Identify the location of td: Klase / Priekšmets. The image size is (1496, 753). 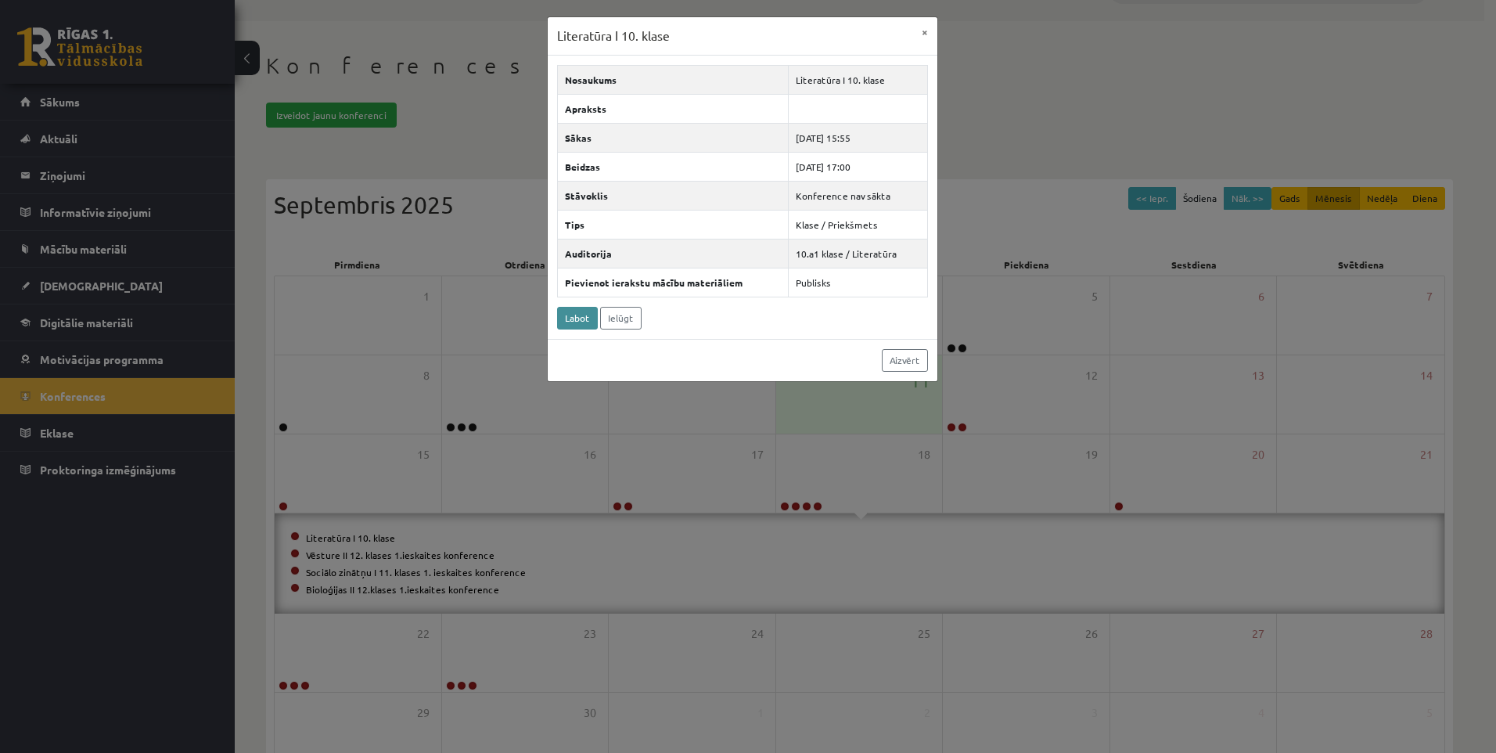
(858, 224).